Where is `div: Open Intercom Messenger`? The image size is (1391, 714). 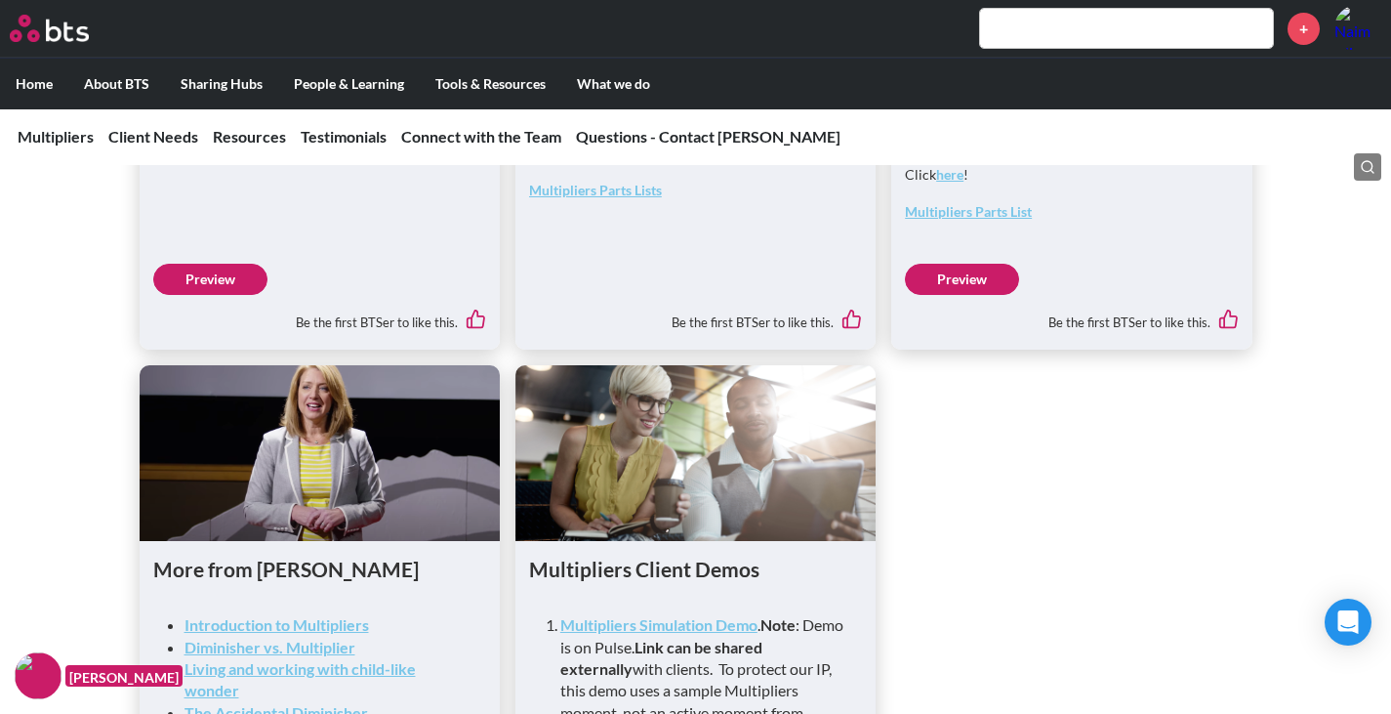 div: Open Intercom Messenger is located at coordinates (1348, 622).